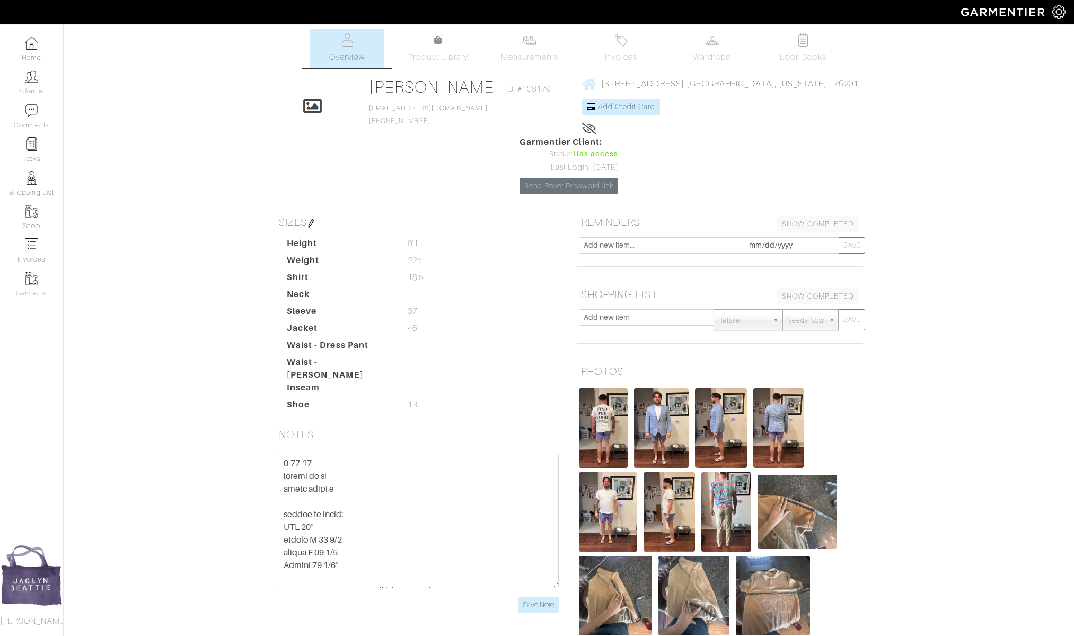  I want to click on img: todo-9ac3debb85659649dc8f770b8b6100bb5dab4b48dedcbae339e5042a72dfd3cc.svg, so click(803, 40).